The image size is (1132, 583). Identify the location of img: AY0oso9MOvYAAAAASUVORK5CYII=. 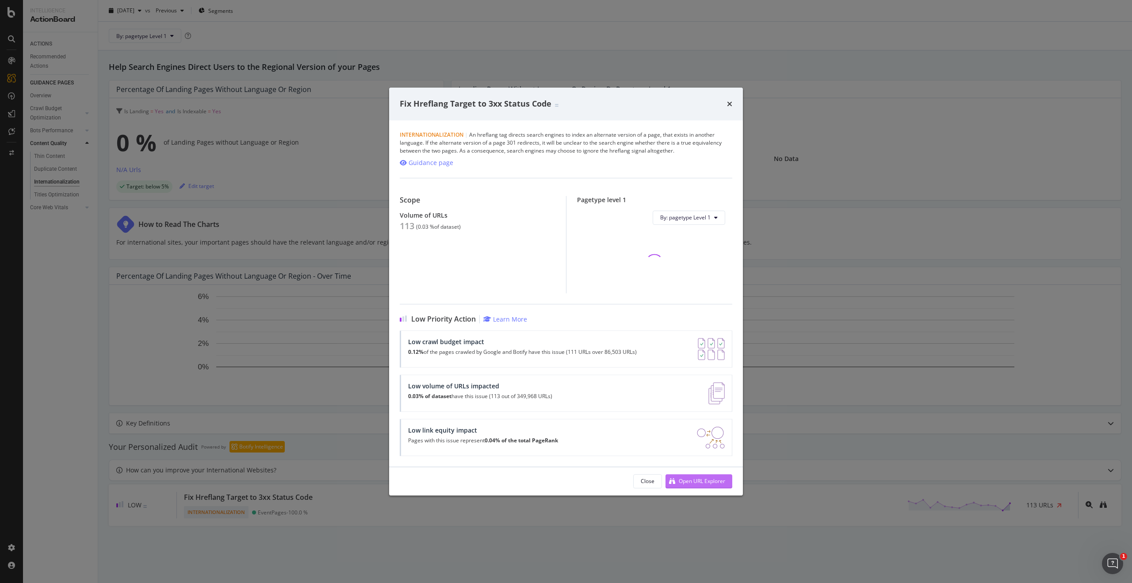
(711, 349).